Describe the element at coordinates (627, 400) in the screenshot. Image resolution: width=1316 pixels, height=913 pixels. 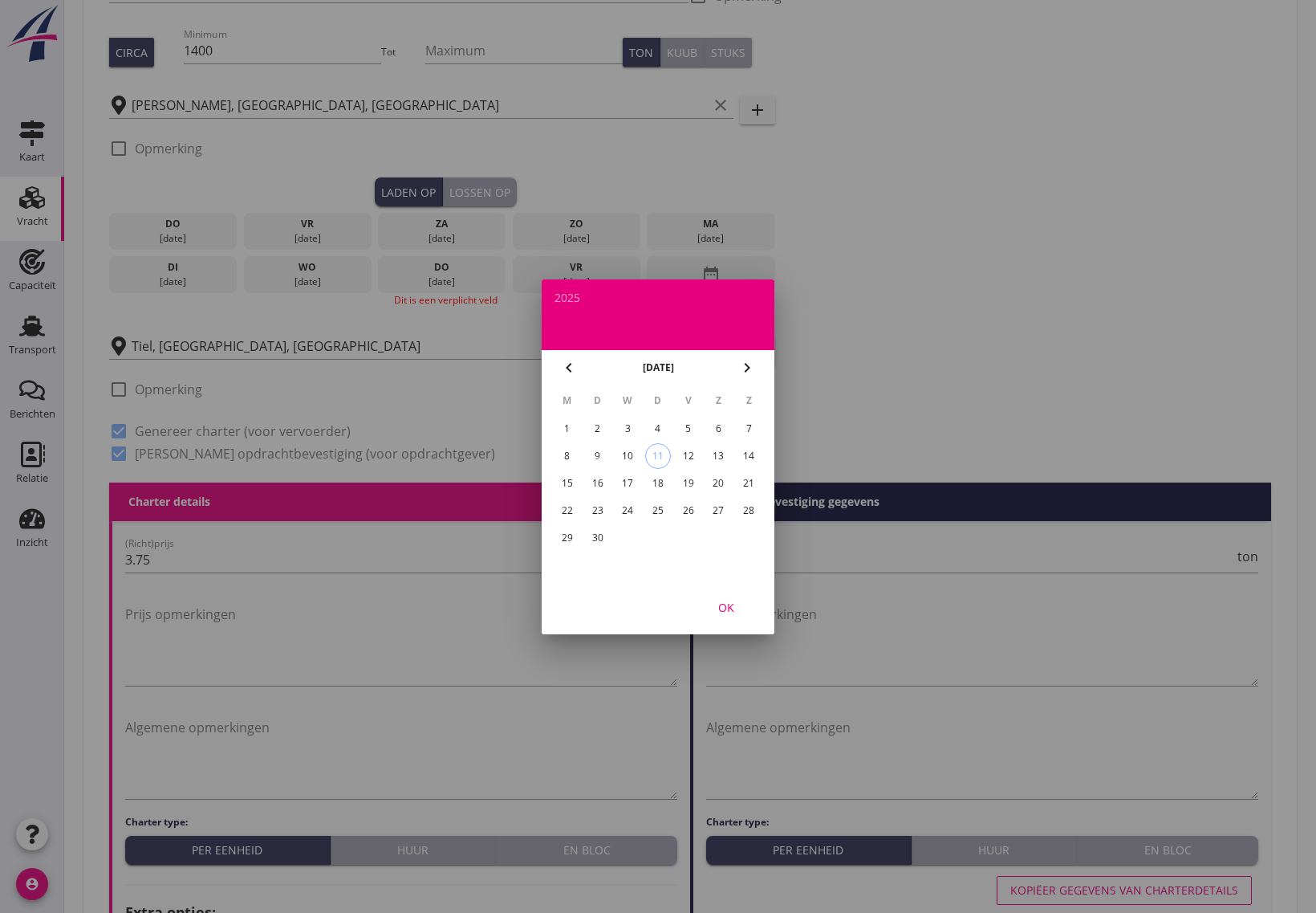
I see `th: W` at that location.